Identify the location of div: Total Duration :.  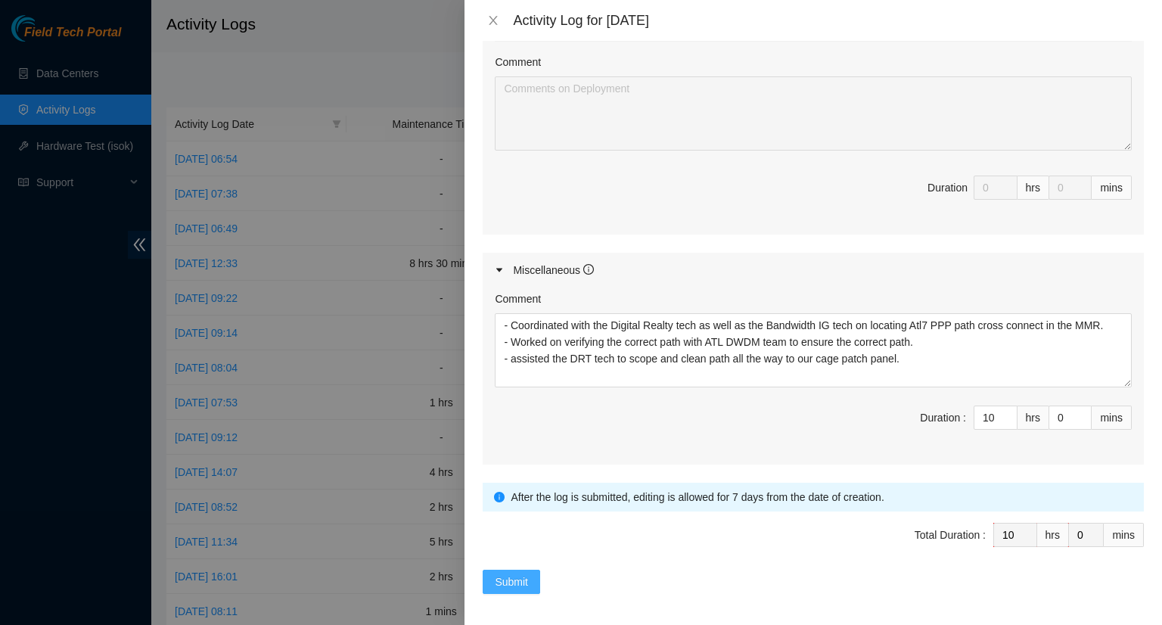
(950, 535).